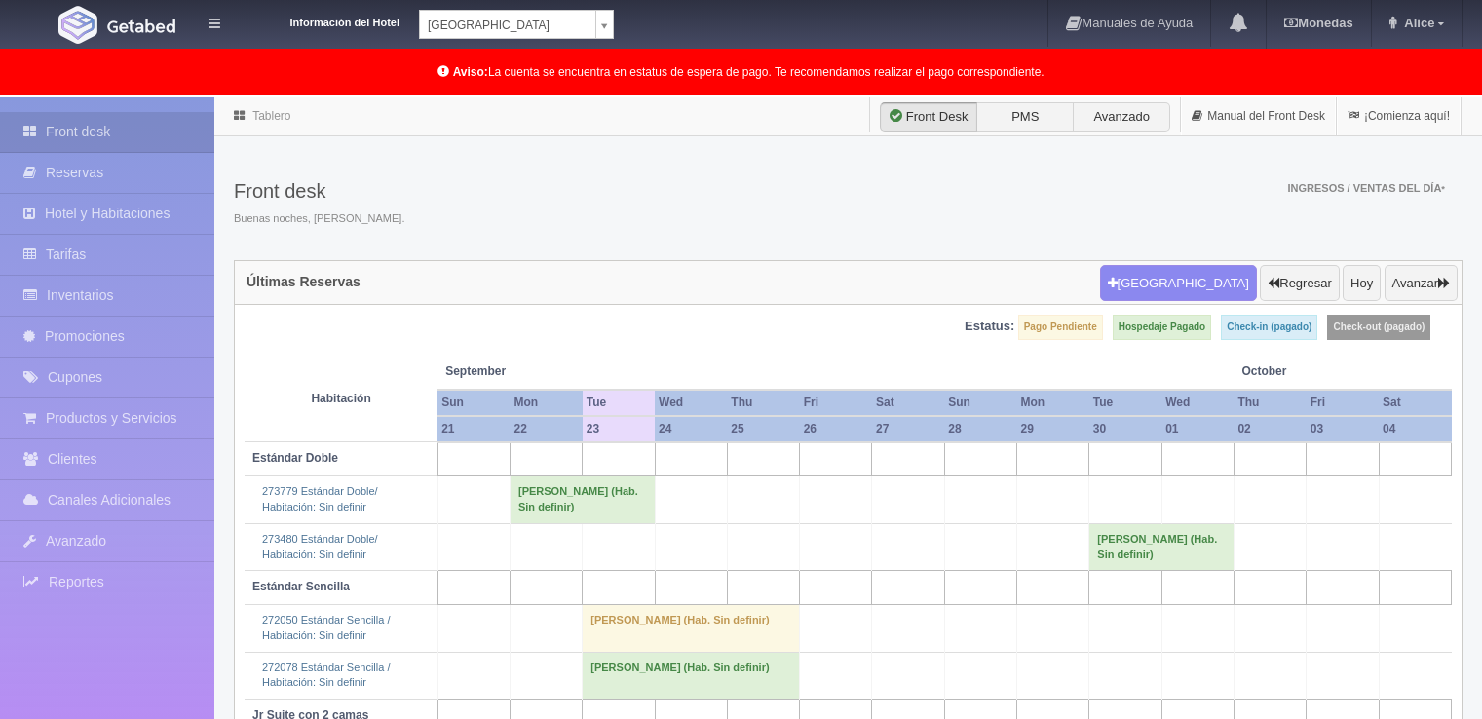 This screenshot has width=1482, height=719. Describe the element at coordinates (1343, 429) in the screenshot. I see `th: 03` at that location.